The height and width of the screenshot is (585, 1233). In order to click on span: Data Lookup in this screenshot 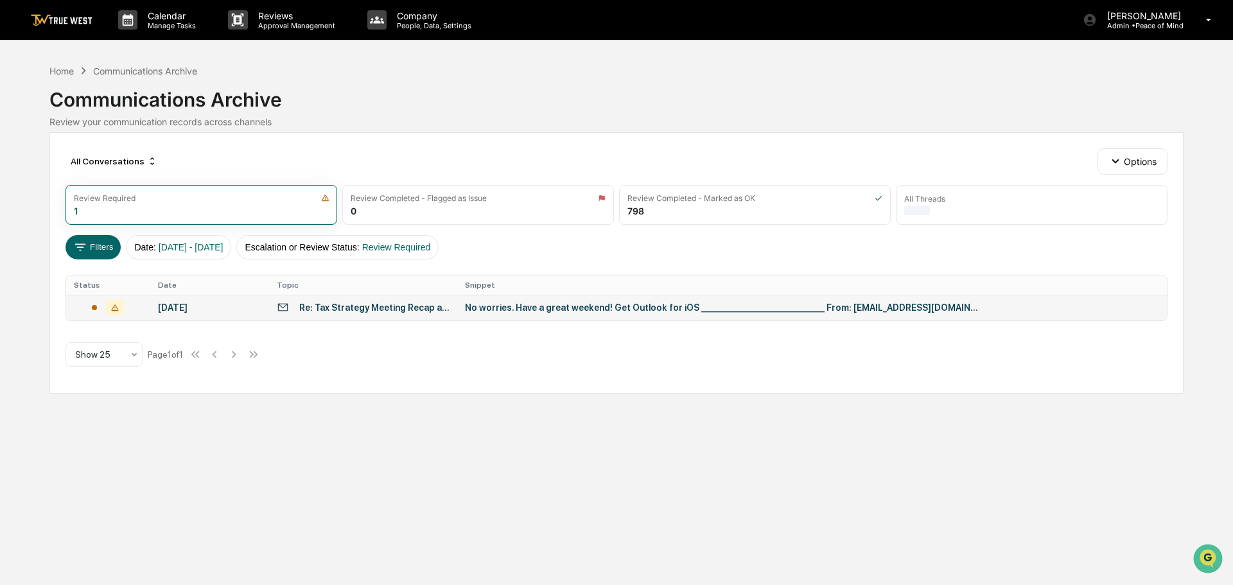, I will do `click(53, 294)`.